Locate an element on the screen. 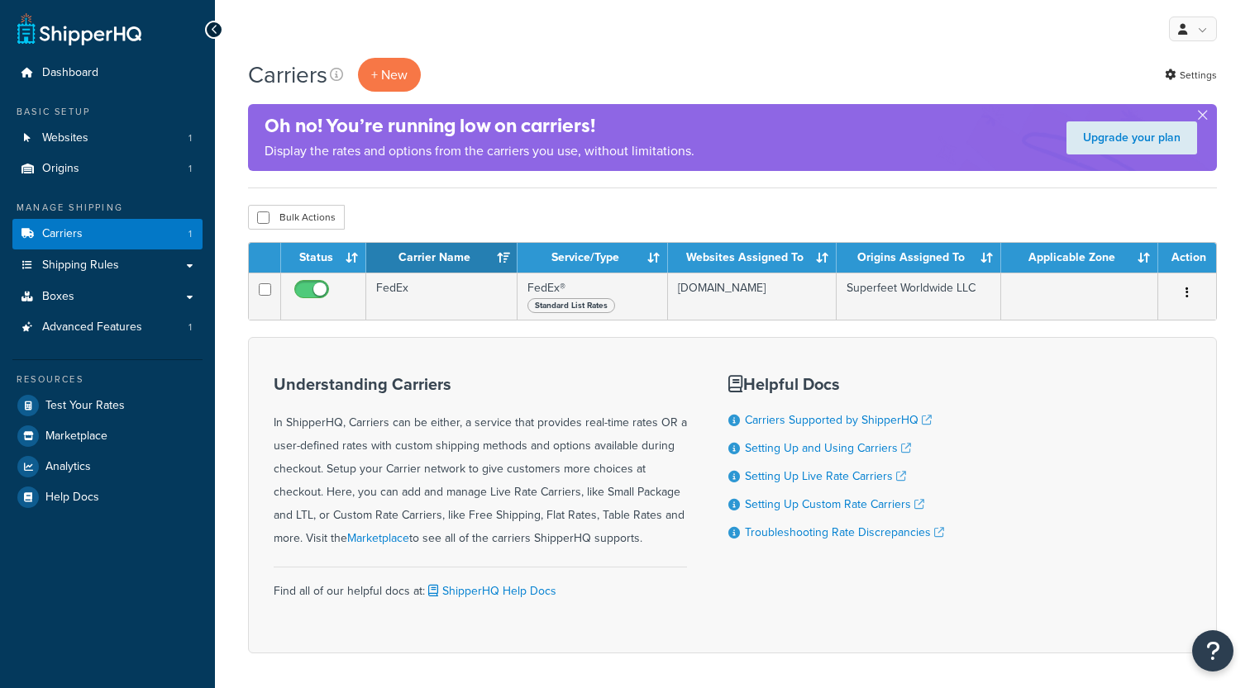 This screenshot has width=1250, height=688. li: Test Your Rates is located at coordinates (107, 406).